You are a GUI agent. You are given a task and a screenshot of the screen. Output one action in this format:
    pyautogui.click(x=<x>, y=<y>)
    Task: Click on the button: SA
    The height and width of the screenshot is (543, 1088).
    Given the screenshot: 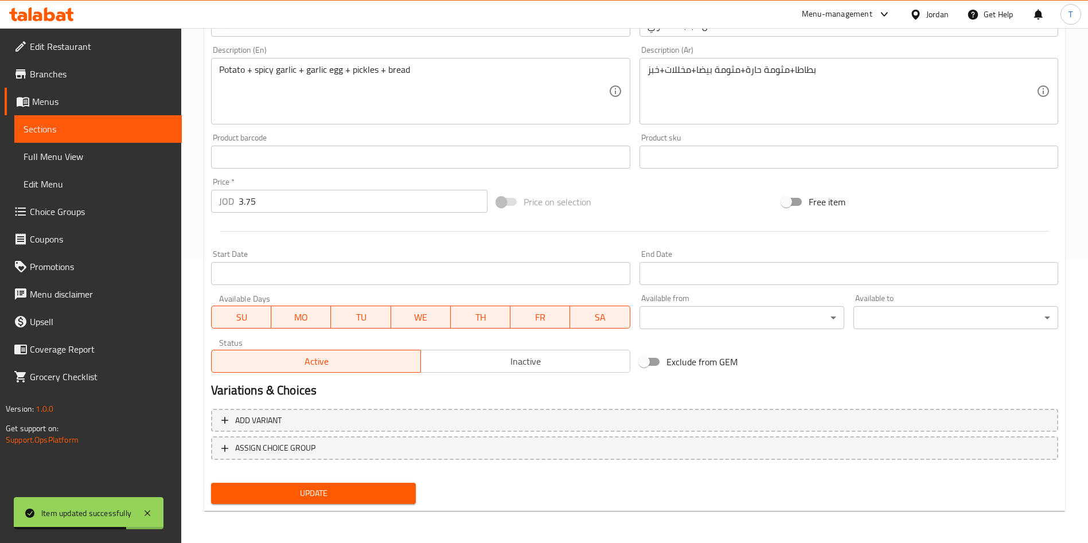 What is the action you would take?
    pyautogui.click(x=600, y=317)
    